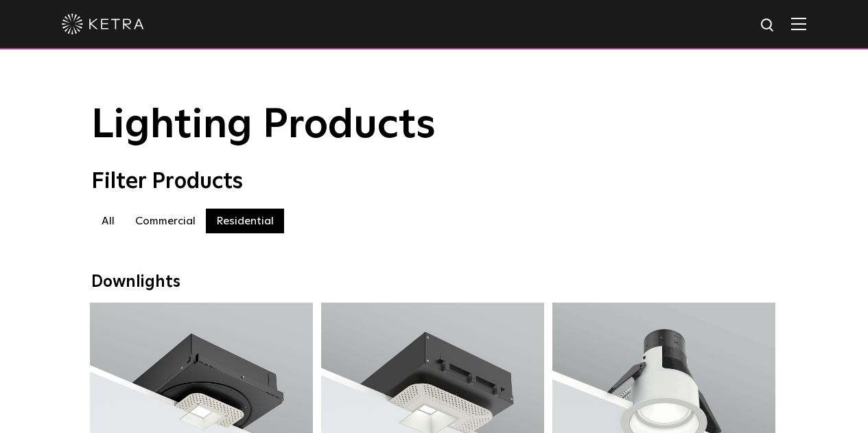 The image size is (868, 433). I want to click on div: Downlights, so click(434, 282).